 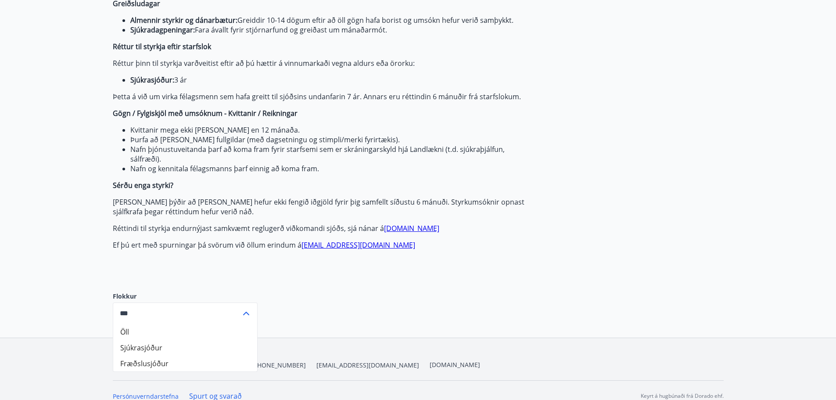 I want to click on li: Fræðslusjóður, so click(x=185, y=363).